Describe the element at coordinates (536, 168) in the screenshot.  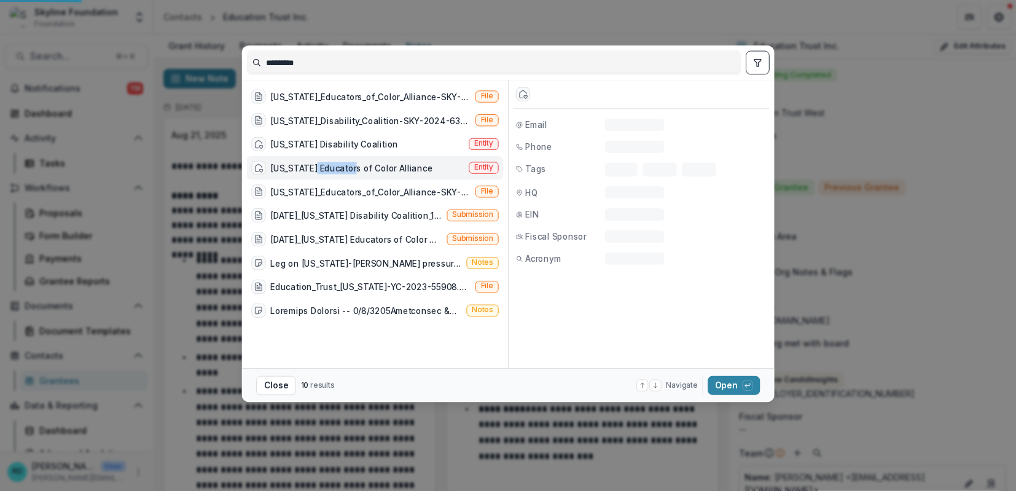
I see `span: Tags` at that location.